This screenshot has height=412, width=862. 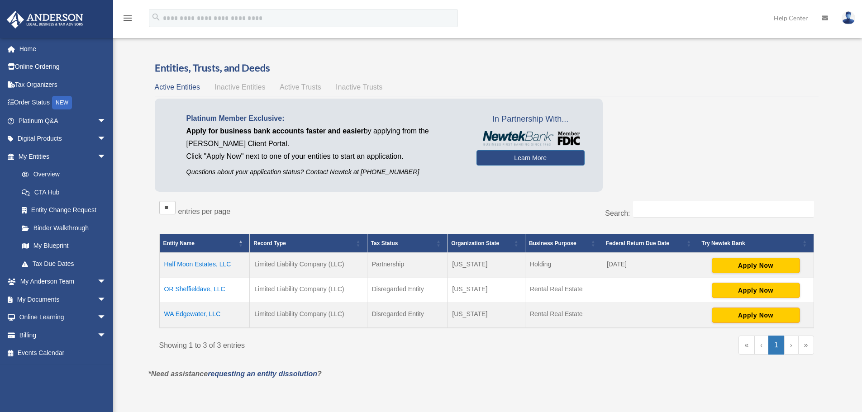 I want to click on td: OR Sheffieldave, LLC, so click(x=204, y=290).